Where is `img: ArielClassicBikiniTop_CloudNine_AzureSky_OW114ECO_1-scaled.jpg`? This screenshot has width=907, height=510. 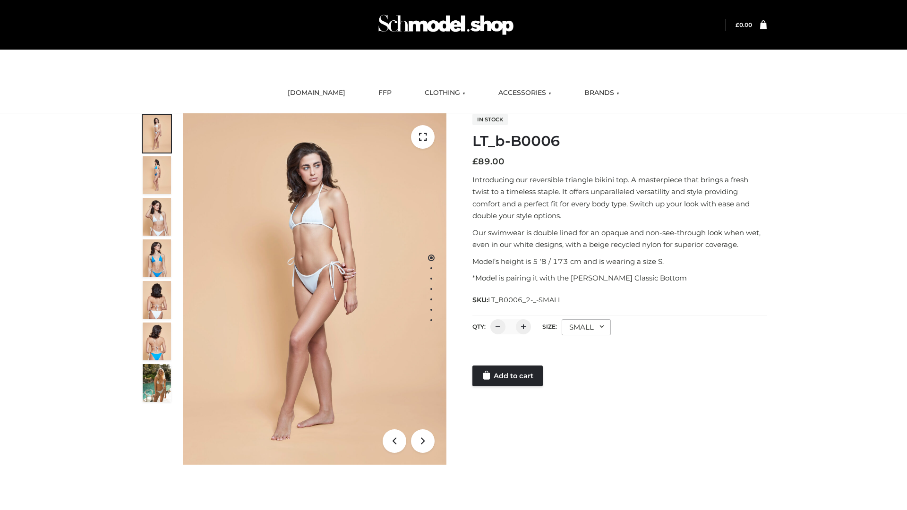 img: ArielClassicBikiniTop_CloudNine_AzureSky_OW114ECO_1-scaled.jpg is located at coordinates (157, 134).